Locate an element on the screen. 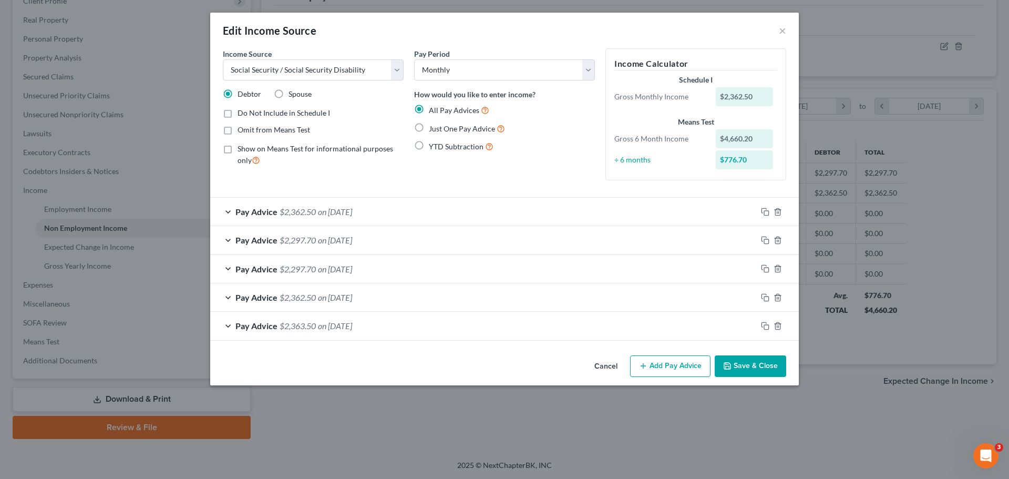  div: ÷ 6 months is located at coordinates (660, 160).